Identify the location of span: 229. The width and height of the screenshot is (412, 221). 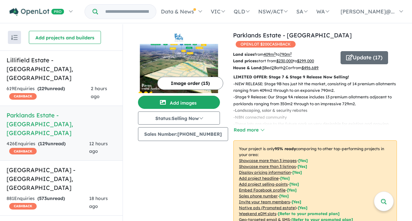
(43, 89).